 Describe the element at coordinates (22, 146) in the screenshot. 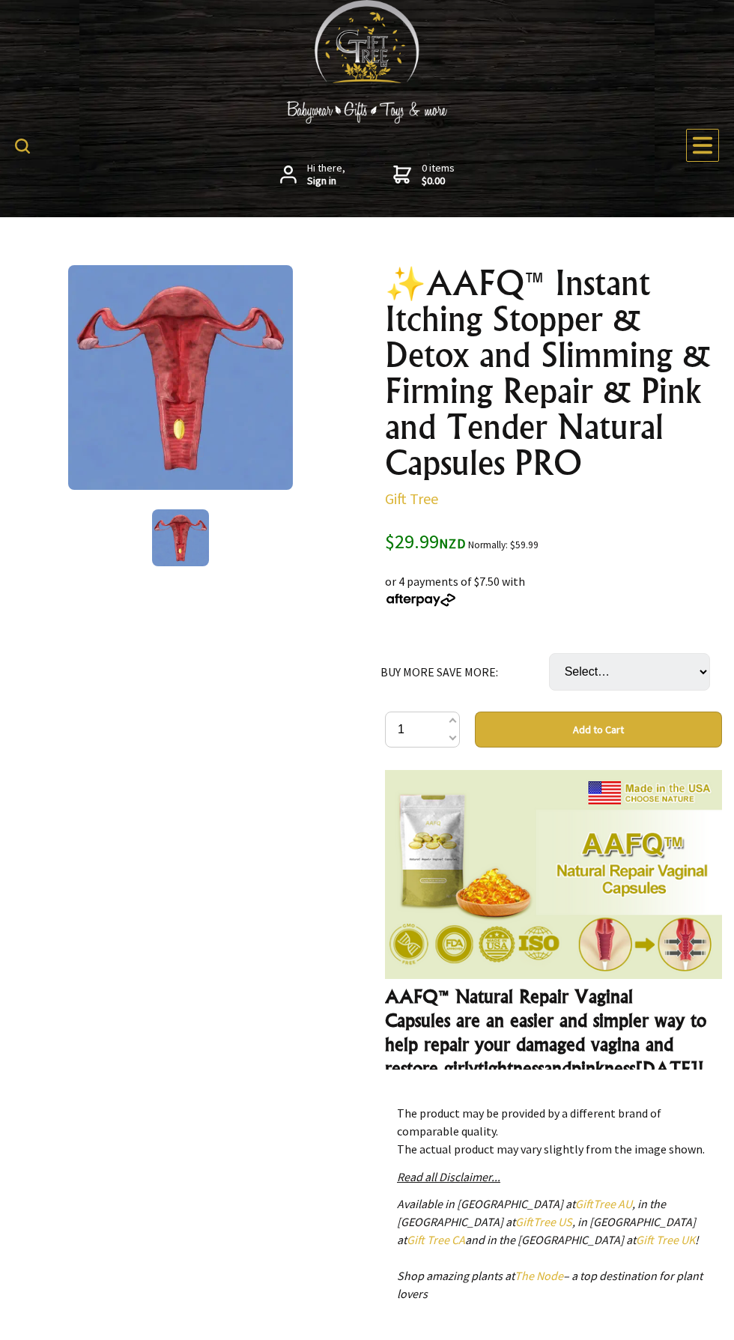

I see `img: product search` at that location.